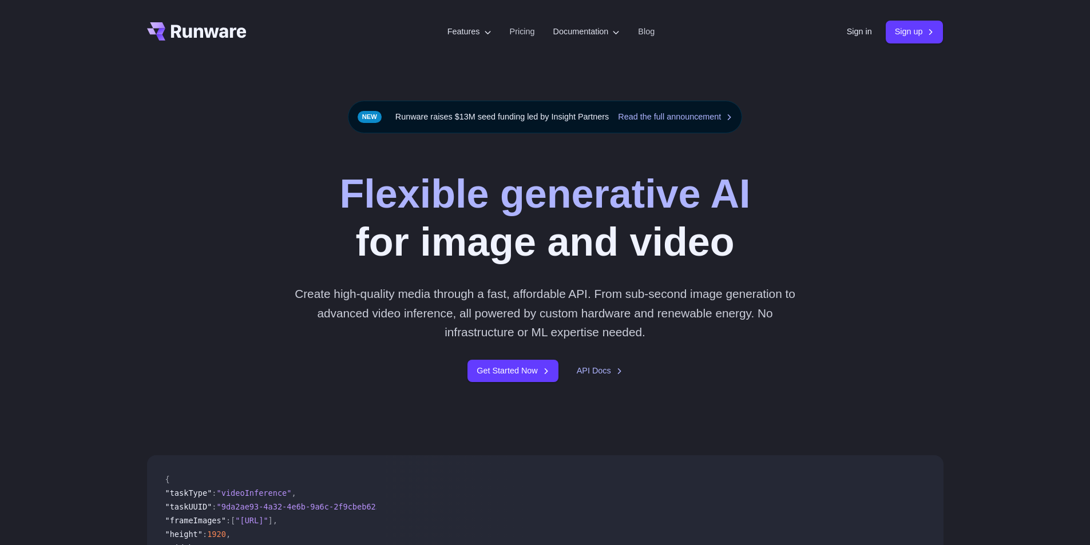 This screenshot has height=545, width=1090. I want to click on a: Pricing, so click(522, 31).